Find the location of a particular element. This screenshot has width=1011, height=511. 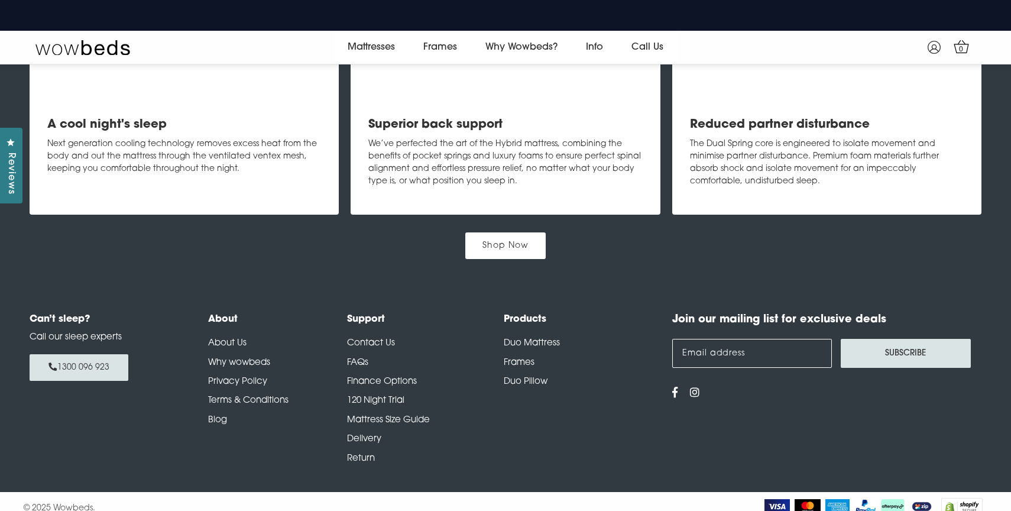

p: We’ve perfected the art of the Hybrid mattress, combining the benefits of pocket springs and luxu... is located at coordinates (505, 163).